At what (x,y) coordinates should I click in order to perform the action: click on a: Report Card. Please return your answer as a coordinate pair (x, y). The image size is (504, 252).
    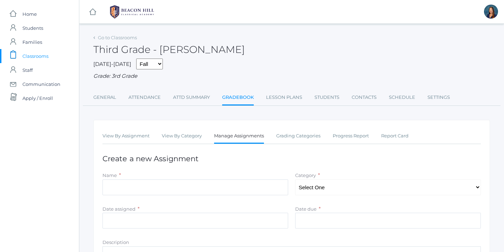
    Looking at the image, I should click on (395, 136).